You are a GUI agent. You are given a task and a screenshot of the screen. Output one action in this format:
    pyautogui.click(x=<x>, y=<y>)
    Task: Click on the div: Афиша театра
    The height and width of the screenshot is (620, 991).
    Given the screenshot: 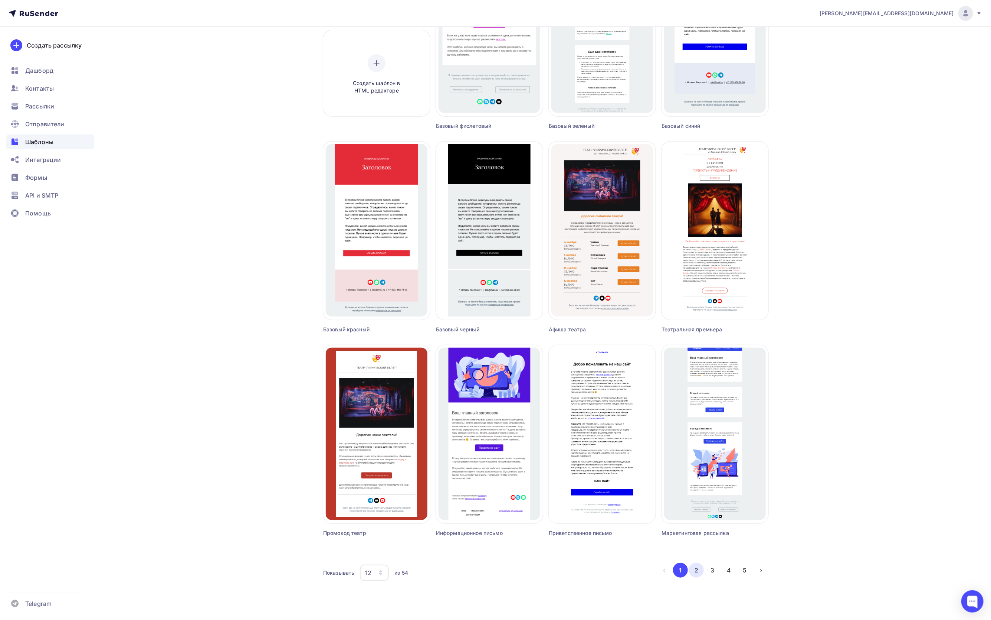 What is the action you would take?
    pyautogui.click(x=589, y=329)
    